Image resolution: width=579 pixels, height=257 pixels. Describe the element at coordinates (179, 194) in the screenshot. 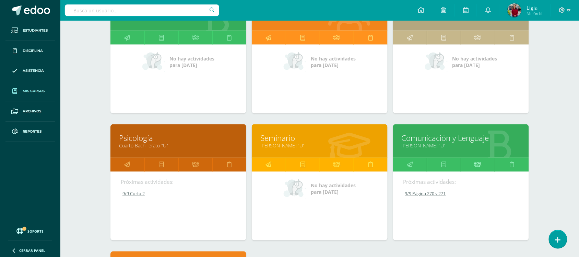

I see `a: 9/9 Corto 2` at that location.